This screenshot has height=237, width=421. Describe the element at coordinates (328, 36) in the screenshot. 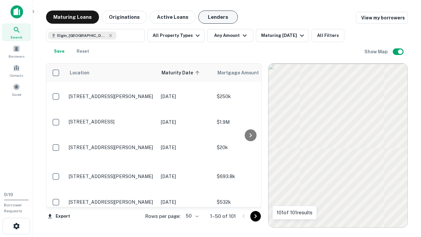

I see `button: All Filters` at that location.